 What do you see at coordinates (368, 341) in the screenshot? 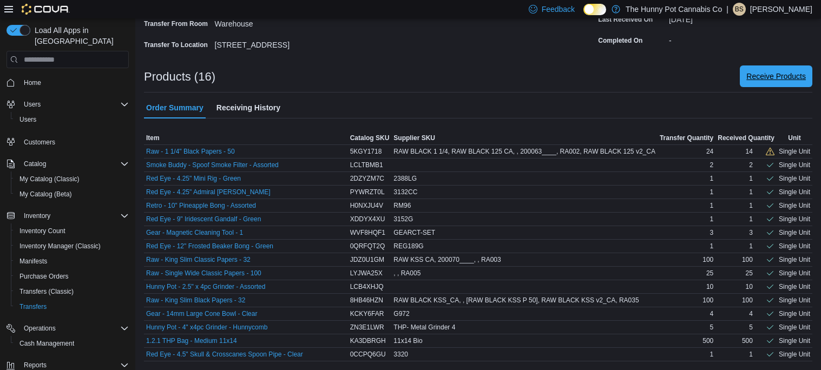
I see `span: KA3DBRGH` at bounding box center [368, 341].